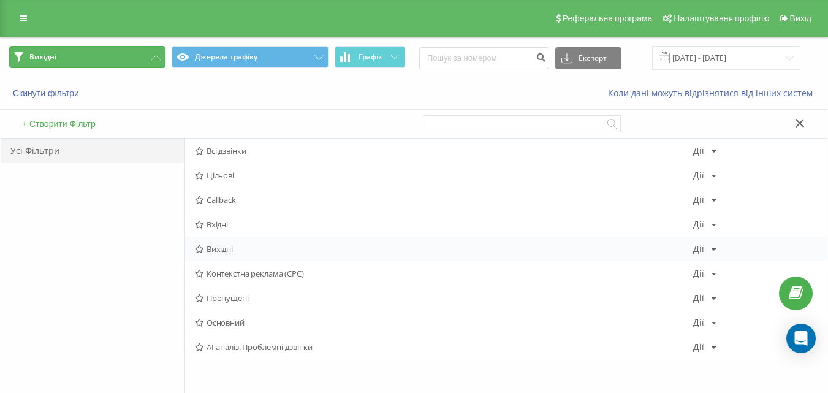 The width and height of the screenshot is (828, 393). What do you see at coordinates (370, 57) in the screenshot?
I see `button: Графік` at bounding box center [370, 57].